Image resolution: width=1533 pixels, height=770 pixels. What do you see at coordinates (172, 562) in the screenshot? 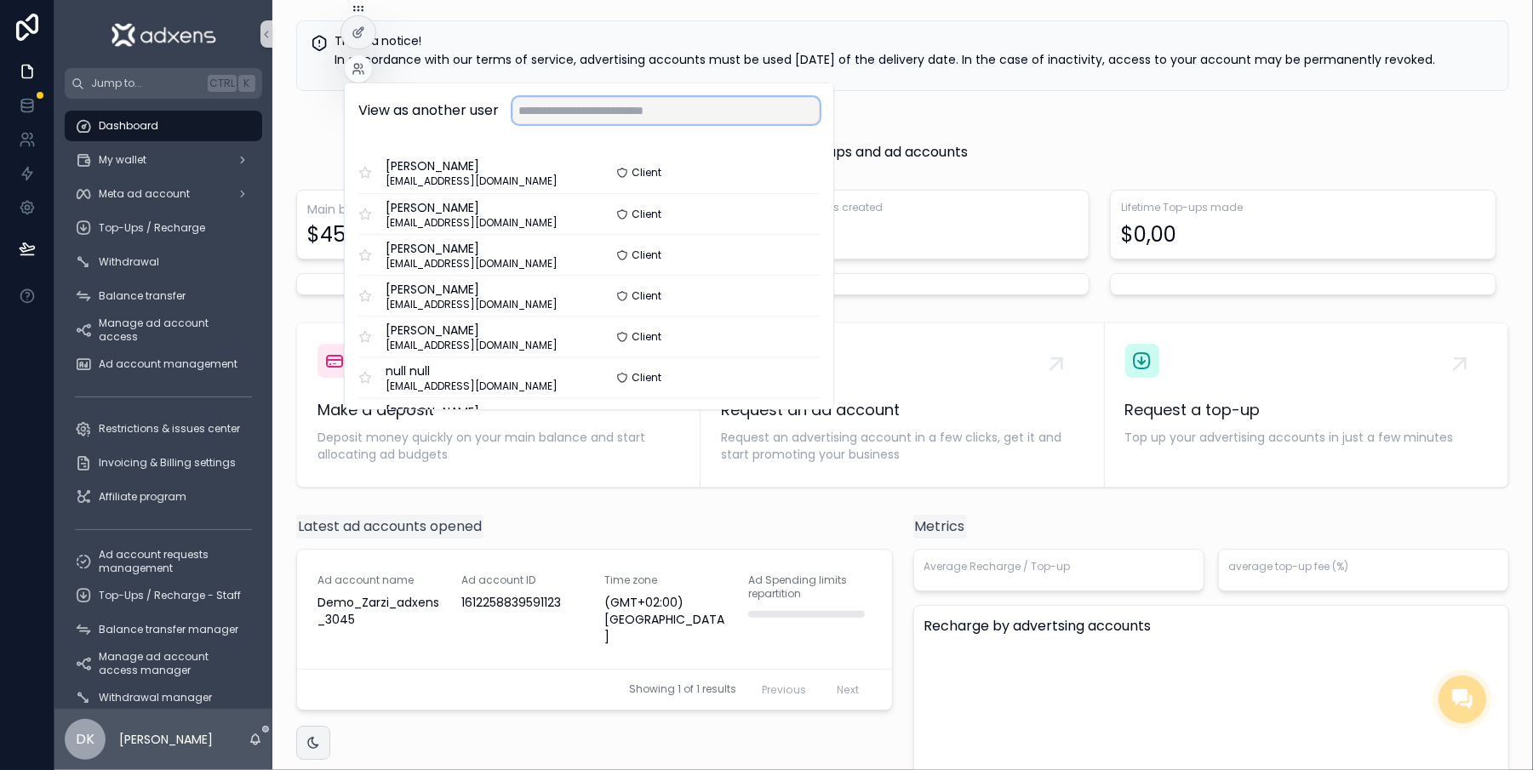
I see `span: Ad account requests management` at bounding box center [172, 562].